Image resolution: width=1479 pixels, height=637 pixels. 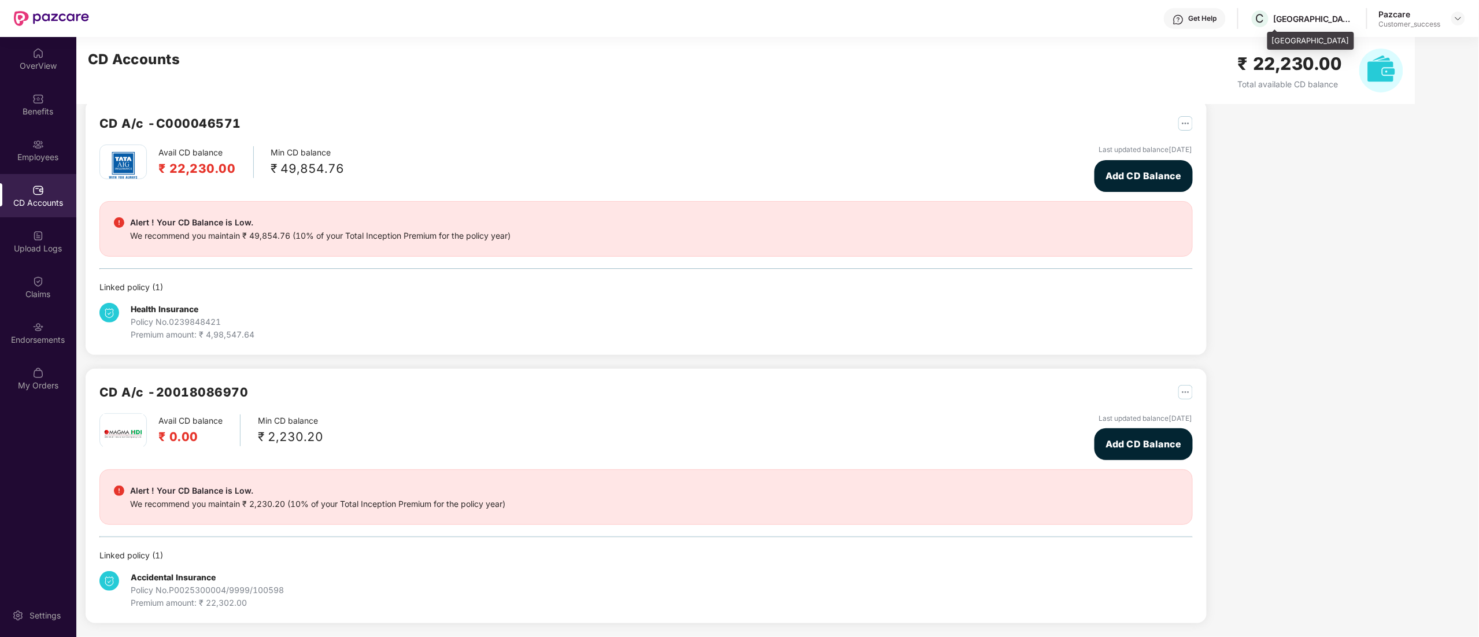 I want to click on img: svg+xml;base64,PHN2ZyBpZD0iQ0RfQWNjb3VudHMiIGRhdGEtbmFtZT0iQ0QgQWNjb3VudHMiIHhtbG5zPSJodHRwOi8vd3..., so click(x=38, y=190).